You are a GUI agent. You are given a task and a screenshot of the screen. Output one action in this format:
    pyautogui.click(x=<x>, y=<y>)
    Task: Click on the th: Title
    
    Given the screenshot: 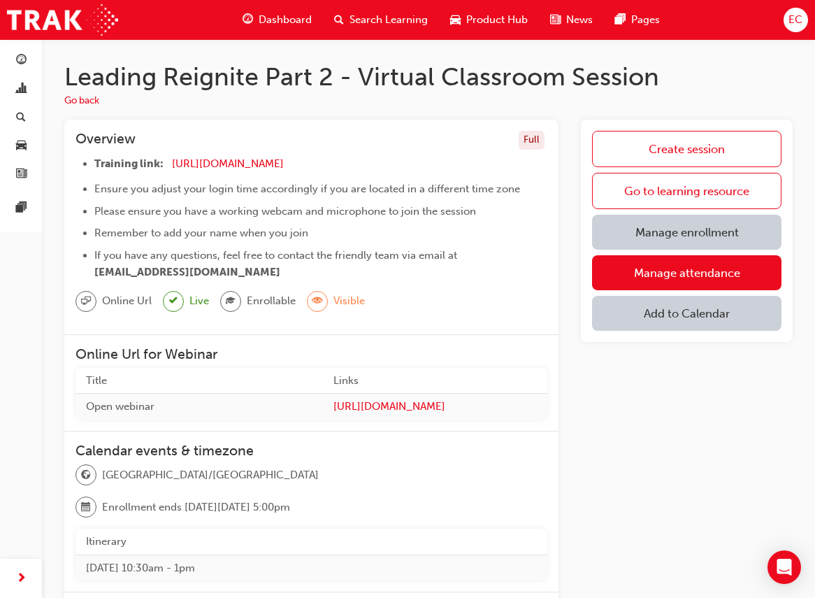 What is the action you would take?
    pyautogui.click(x=199, y=380)
    